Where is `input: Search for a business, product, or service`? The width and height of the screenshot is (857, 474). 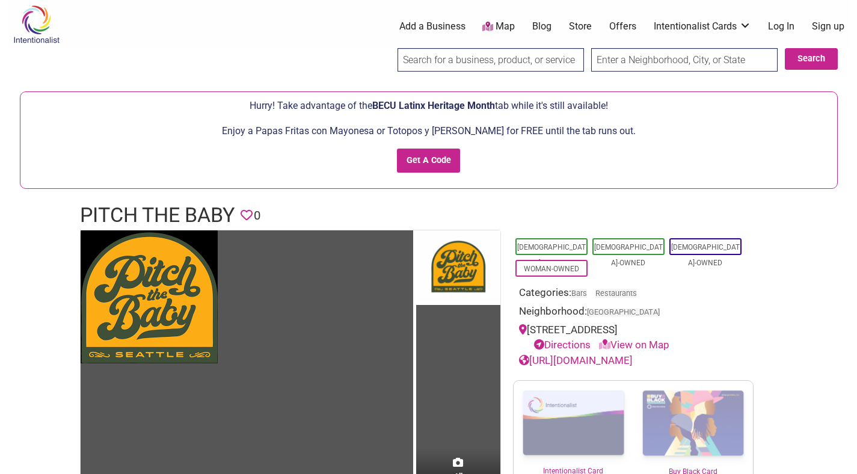 input: Search for a business, product, or service is located at coordinates (491, 60).